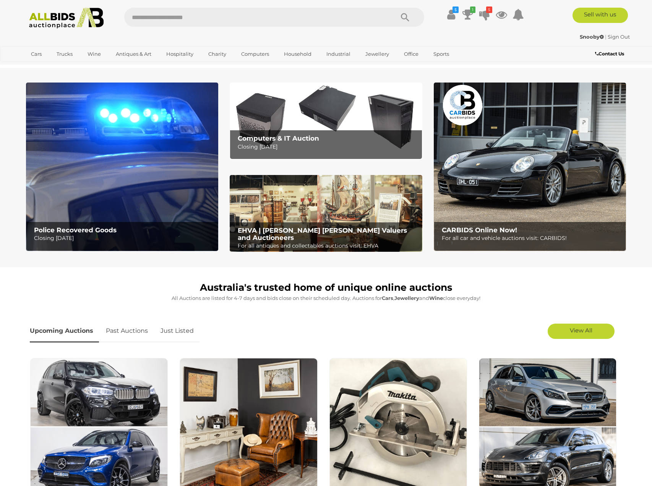  I want to click on a: Antiques & Art, so click(133, 54).